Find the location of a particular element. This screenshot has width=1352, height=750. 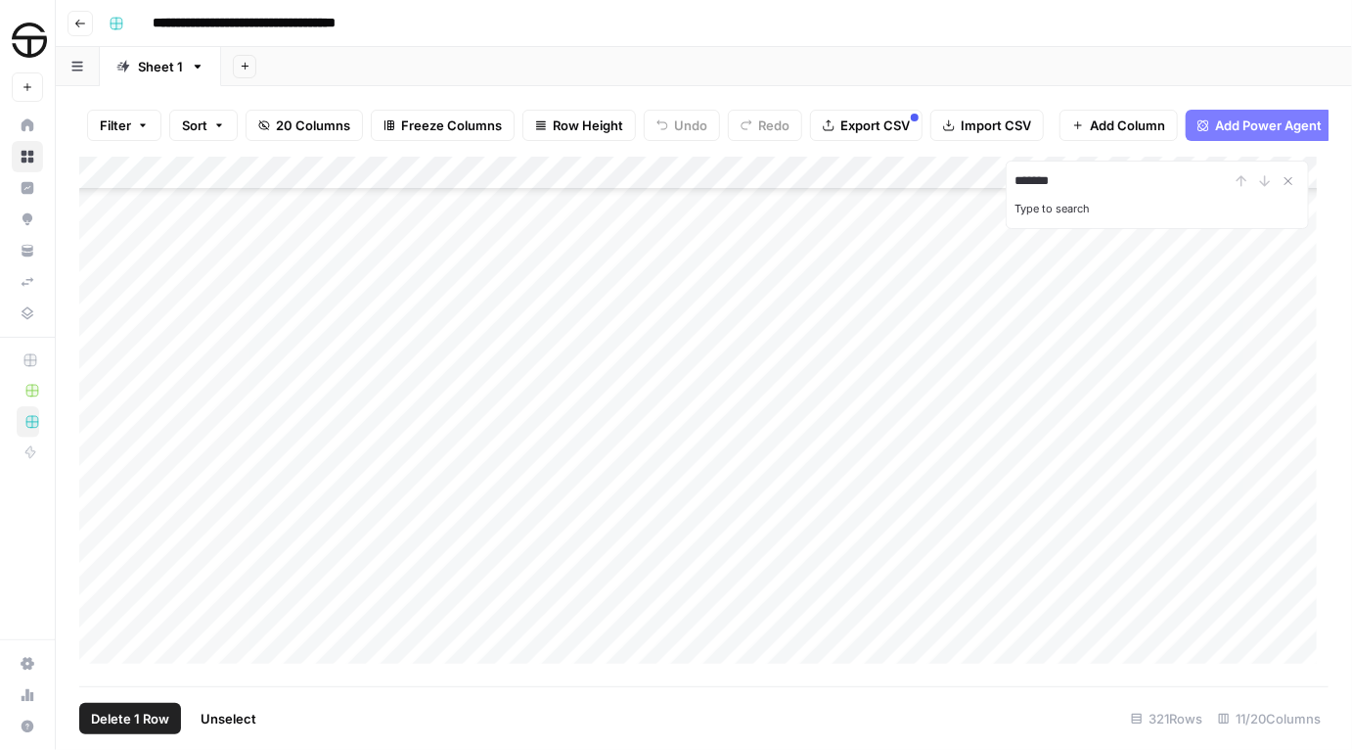

button: Help + Support is located at coordinates (27, 726).